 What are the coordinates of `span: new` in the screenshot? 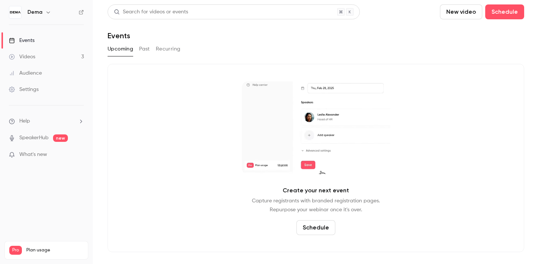 It's located at (61, 138).